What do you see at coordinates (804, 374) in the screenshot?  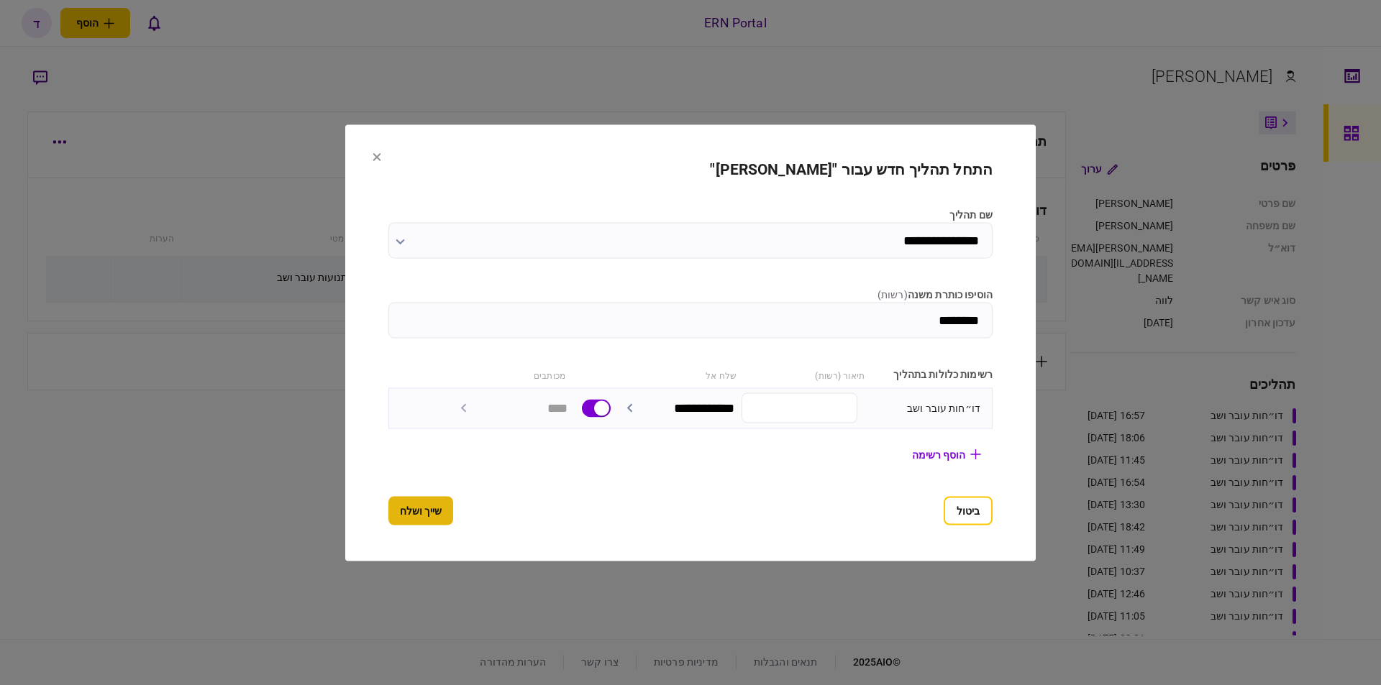 I see `div: תיאור (רשות)` at bounding box center [804, 374].